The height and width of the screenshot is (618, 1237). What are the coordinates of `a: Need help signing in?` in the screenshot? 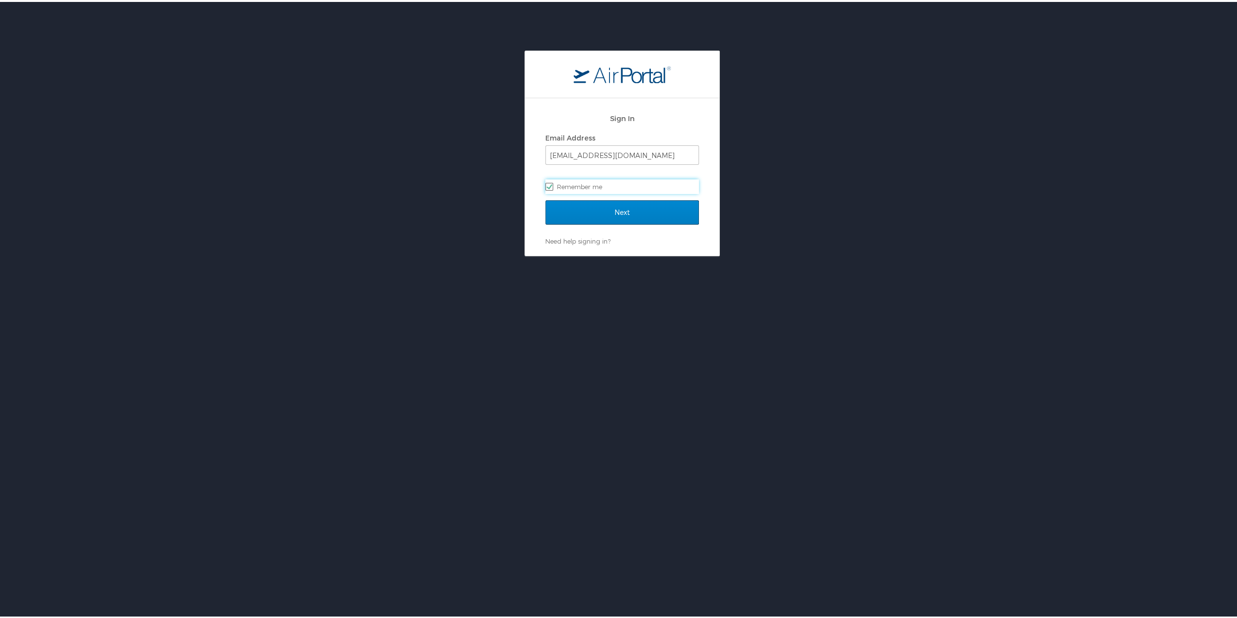 It's located at (578, 239).